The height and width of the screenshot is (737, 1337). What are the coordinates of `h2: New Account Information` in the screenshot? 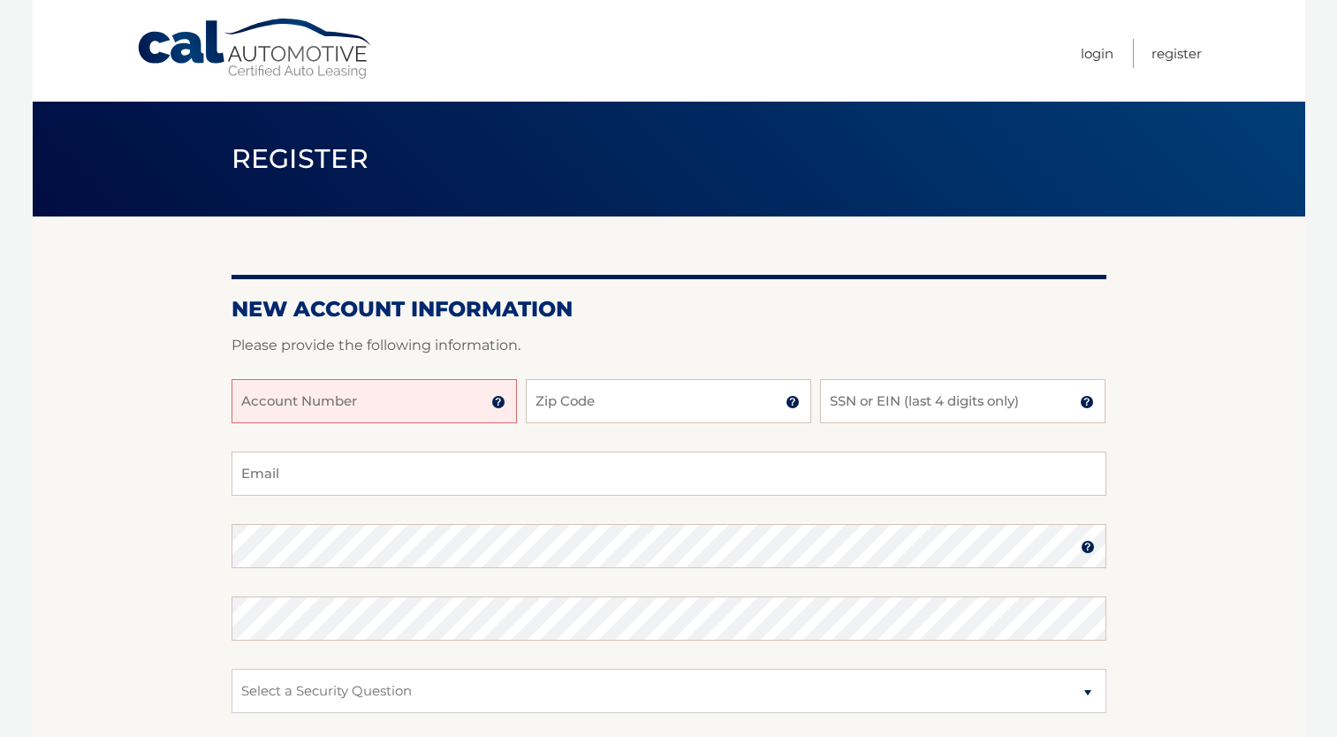 It's located at (669, 309).